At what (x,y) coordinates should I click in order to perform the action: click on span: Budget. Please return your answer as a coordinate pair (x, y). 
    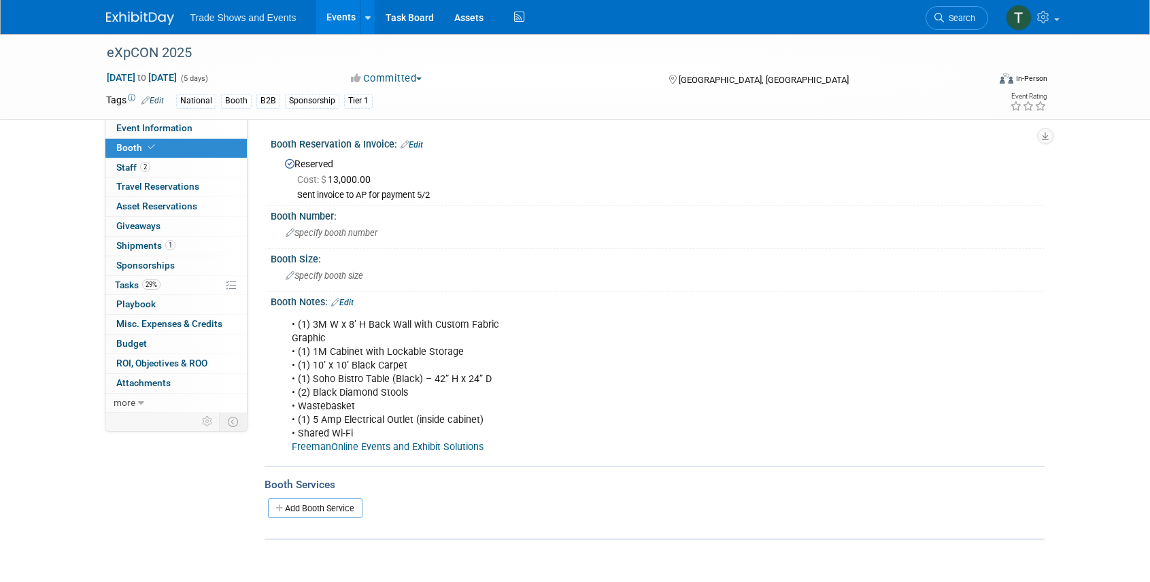
    Looking at the image, I should click on (131, 344).